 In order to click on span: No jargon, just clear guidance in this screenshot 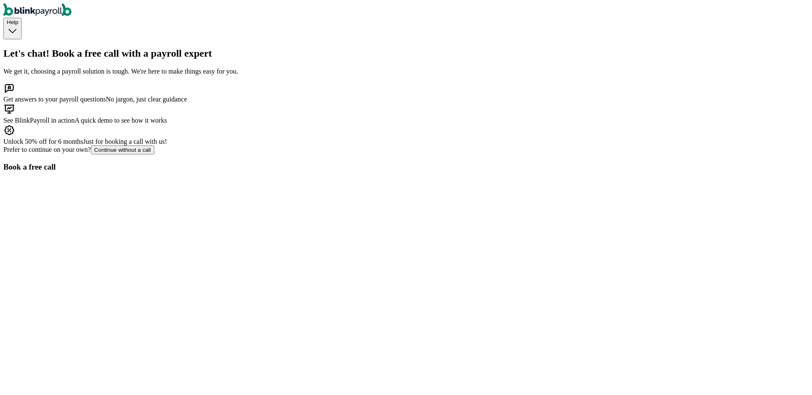, I will do `click(146, 99)`.